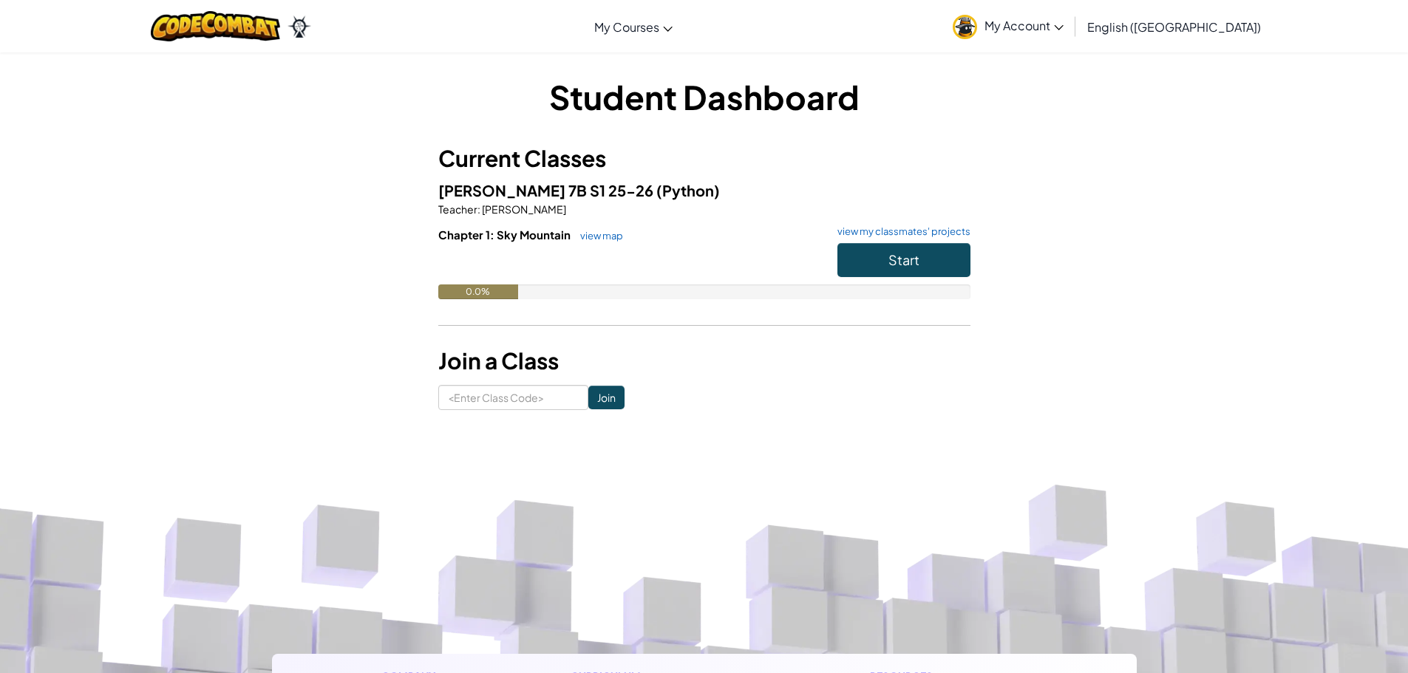 The height and width of the screenshot is (673, 1408). Describe the element at coordinates (457, 209) in the screenshot. I see `span: Teacher` at that location.